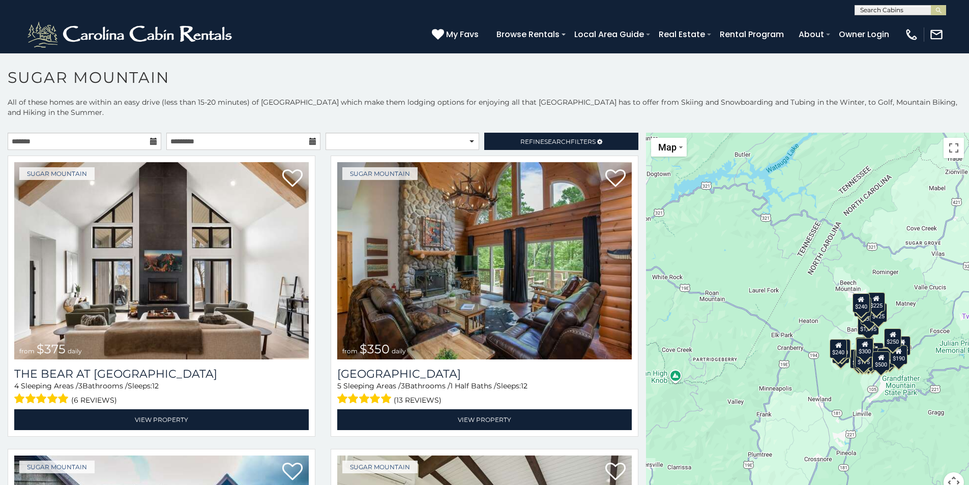 This screenshot has height=485, width=969. I want to click on span: (13 reviews), so click(418, 400).